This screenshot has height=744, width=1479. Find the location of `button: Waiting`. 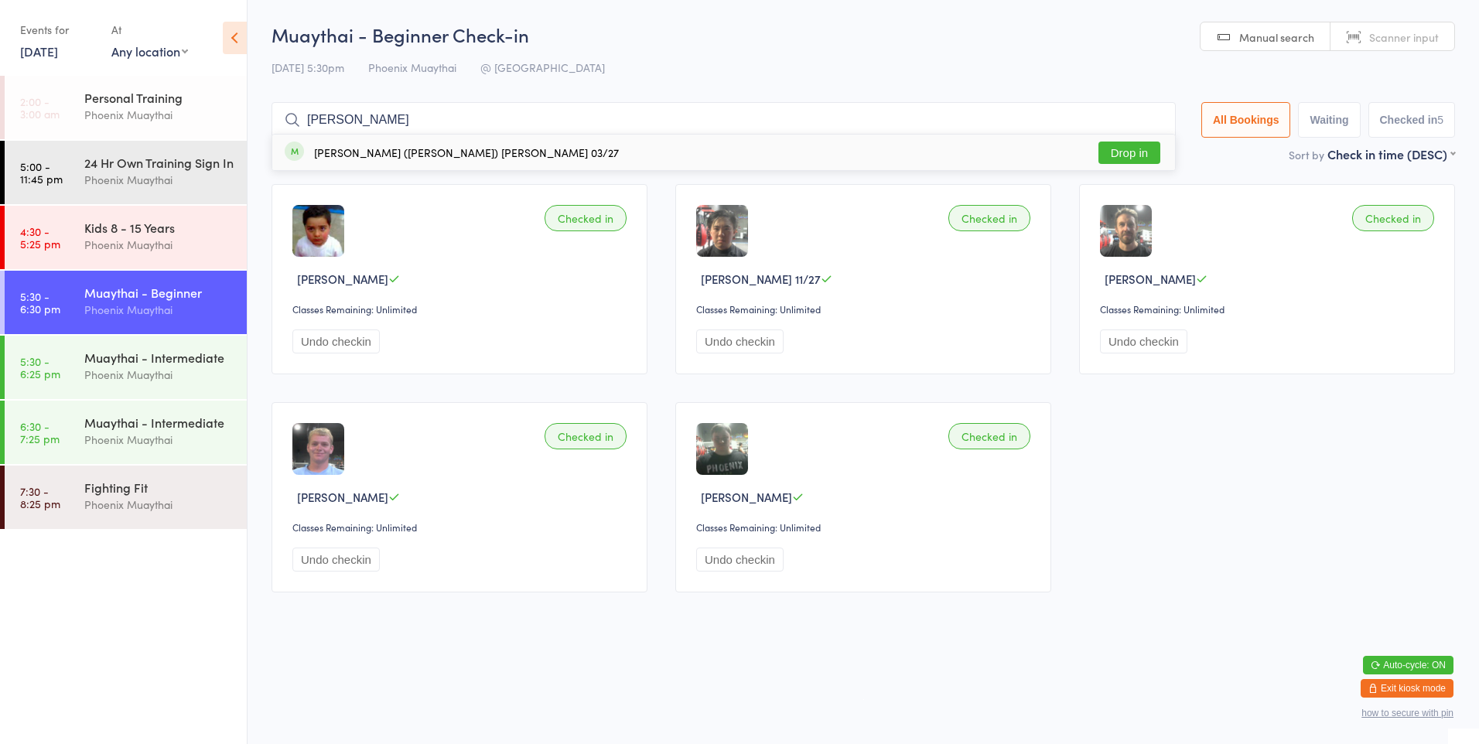

button: Waiting is located at coordinates (1329, 120).